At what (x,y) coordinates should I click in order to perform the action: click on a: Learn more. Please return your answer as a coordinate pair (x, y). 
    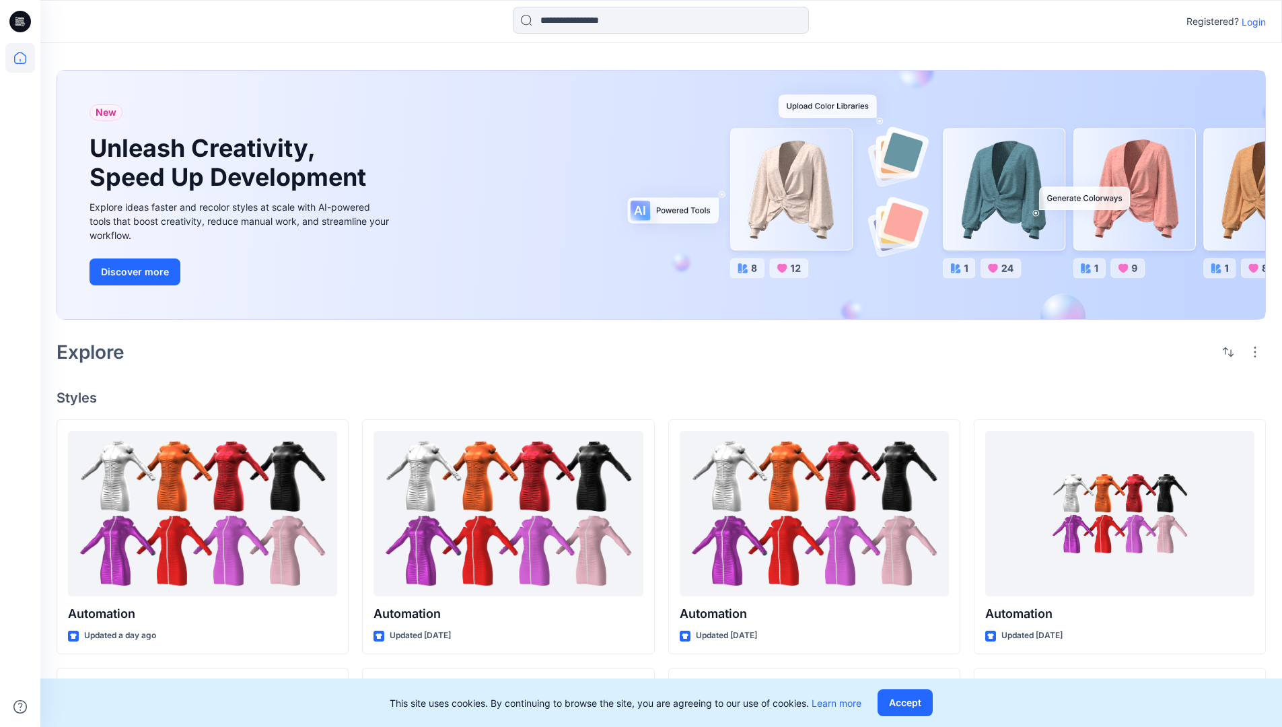
    Looking at the image, I should click on (837, 703).